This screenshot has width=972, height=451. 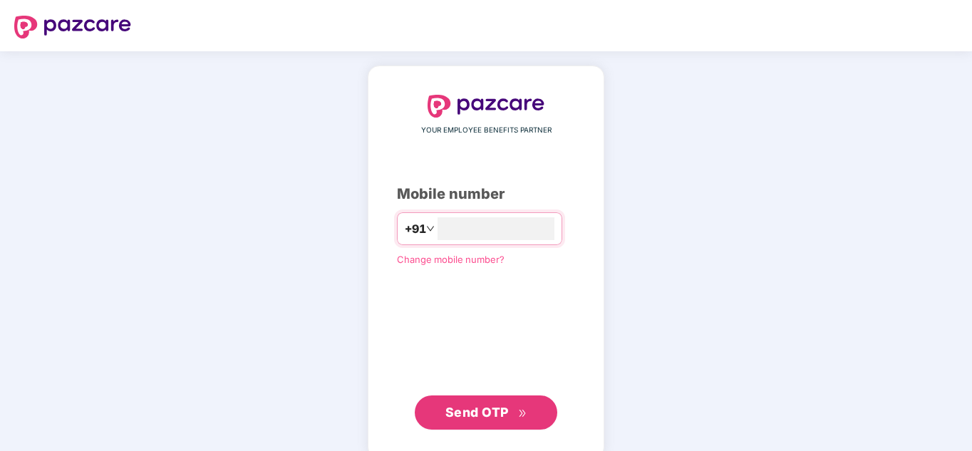 I want to click on button: Send OTPdouble-right, so click(x=486, y=413).